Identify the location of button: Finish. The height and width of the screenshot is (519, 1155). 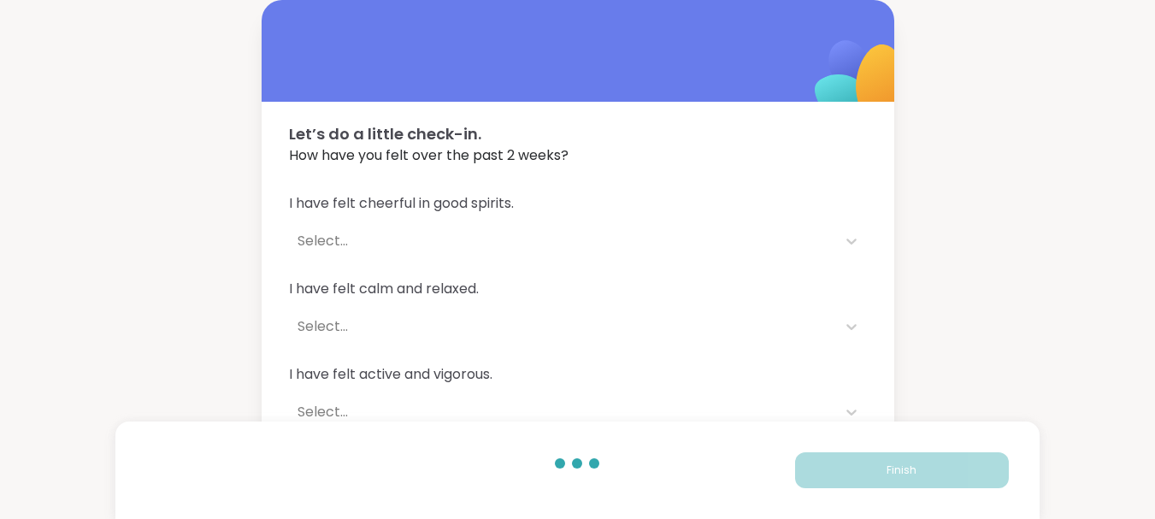
(902, 470).